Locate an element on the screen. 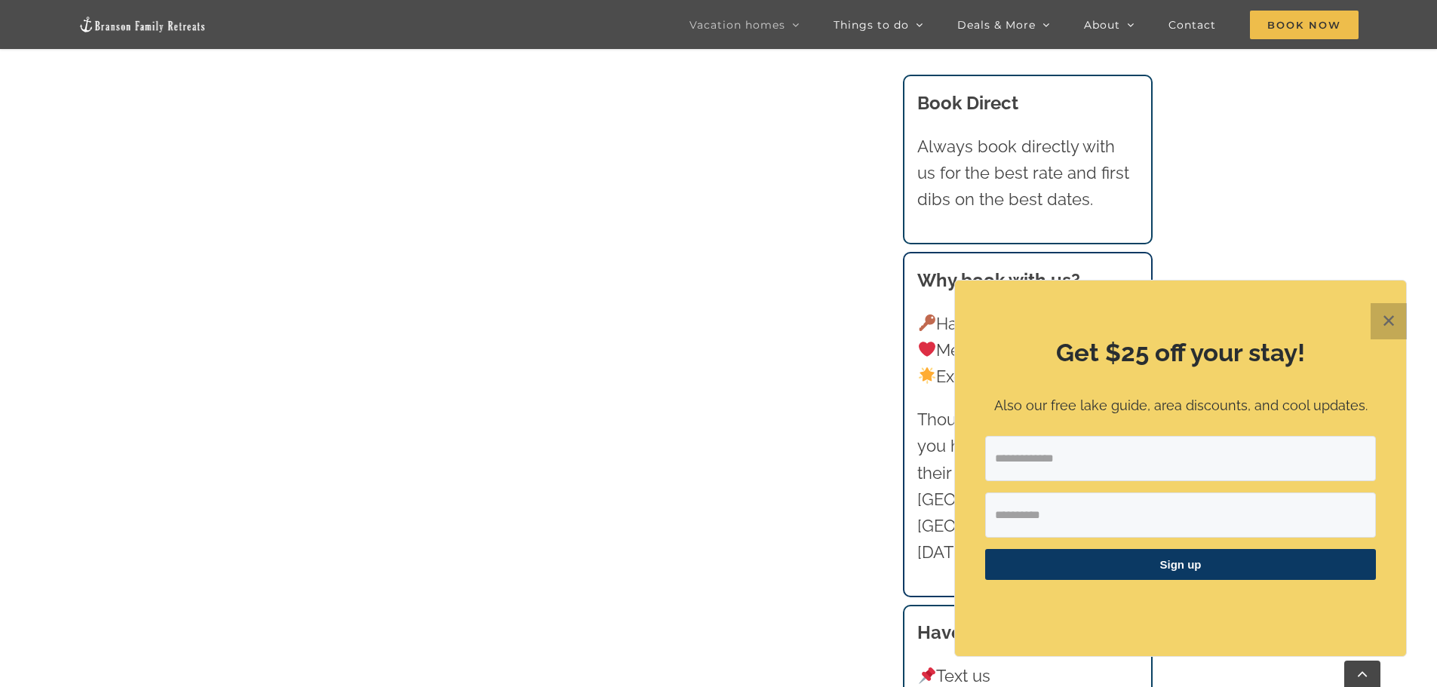 The height and width of the screenshot is (687, 1437). span: Vacation homes is located at coordinates (737, 25).